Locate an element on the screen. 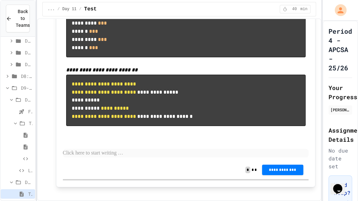 This screenshot has height=201, width=358. h1: Period 4 - APCSA - 25/26 is located at coordinates (340, 49).